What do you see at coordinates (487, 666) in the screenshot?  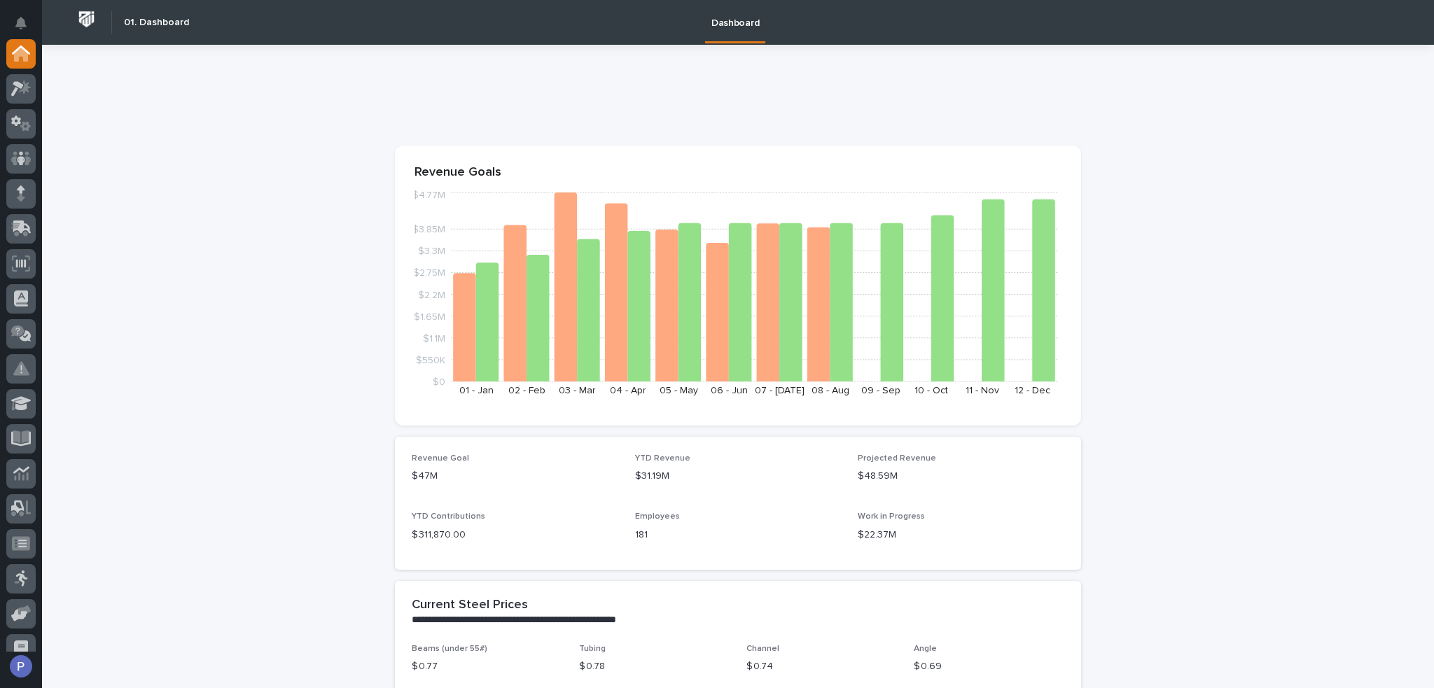 I see `p: $ 0.77` at bounding box center [487, 666].